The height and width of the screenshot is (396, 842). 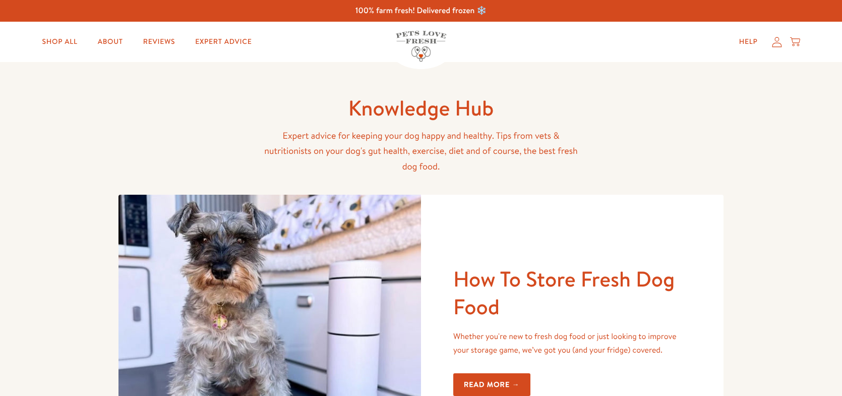 What do you see at coordinates (110, 42) in the screenshot?
I see `a: About` at bounding box center [110, 42].